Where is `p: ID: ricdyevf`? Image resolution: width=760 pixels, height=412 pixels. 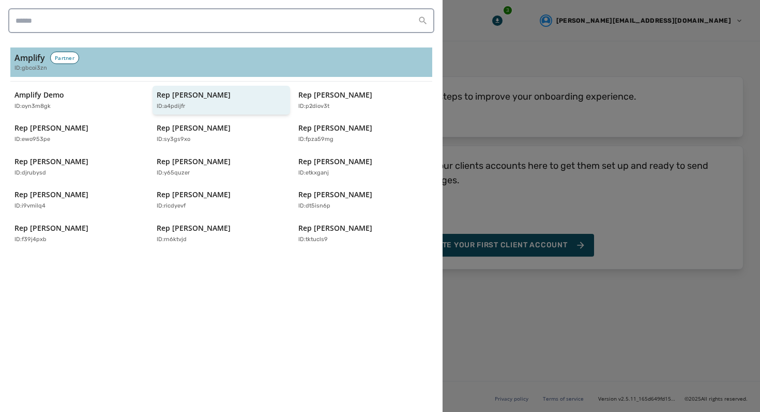 p: ID: ricdyevf is located at coordinates (171, 206).